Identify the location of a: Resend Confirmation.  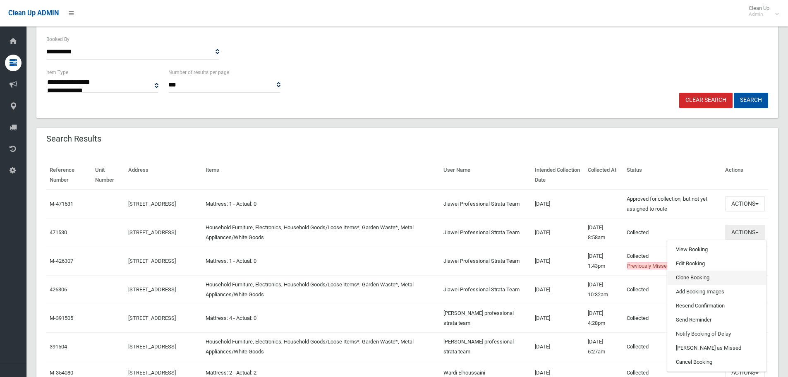
(717, 306).